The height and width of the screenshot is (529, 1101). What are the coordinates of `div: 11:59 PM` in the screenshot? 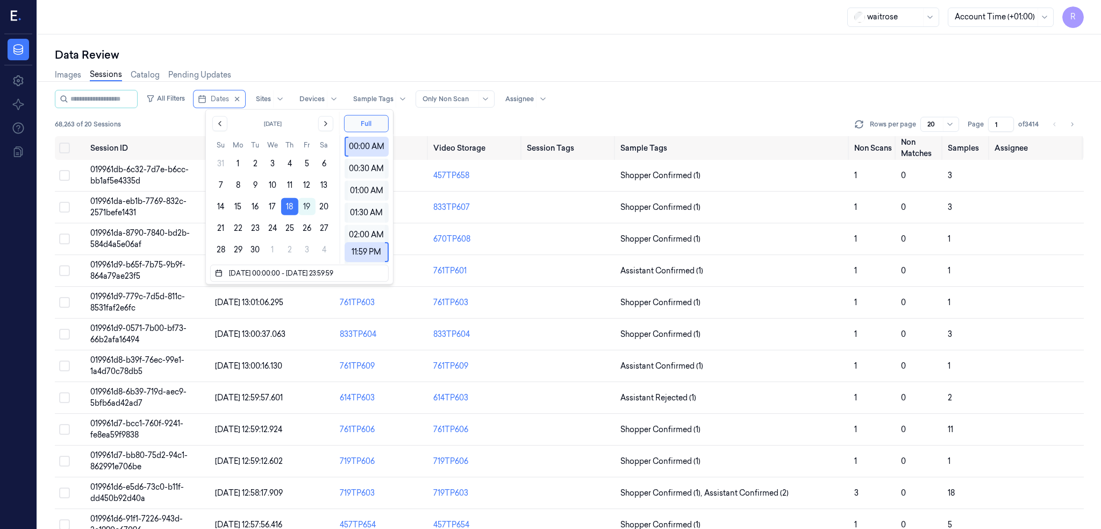 It's located at (366, 251).